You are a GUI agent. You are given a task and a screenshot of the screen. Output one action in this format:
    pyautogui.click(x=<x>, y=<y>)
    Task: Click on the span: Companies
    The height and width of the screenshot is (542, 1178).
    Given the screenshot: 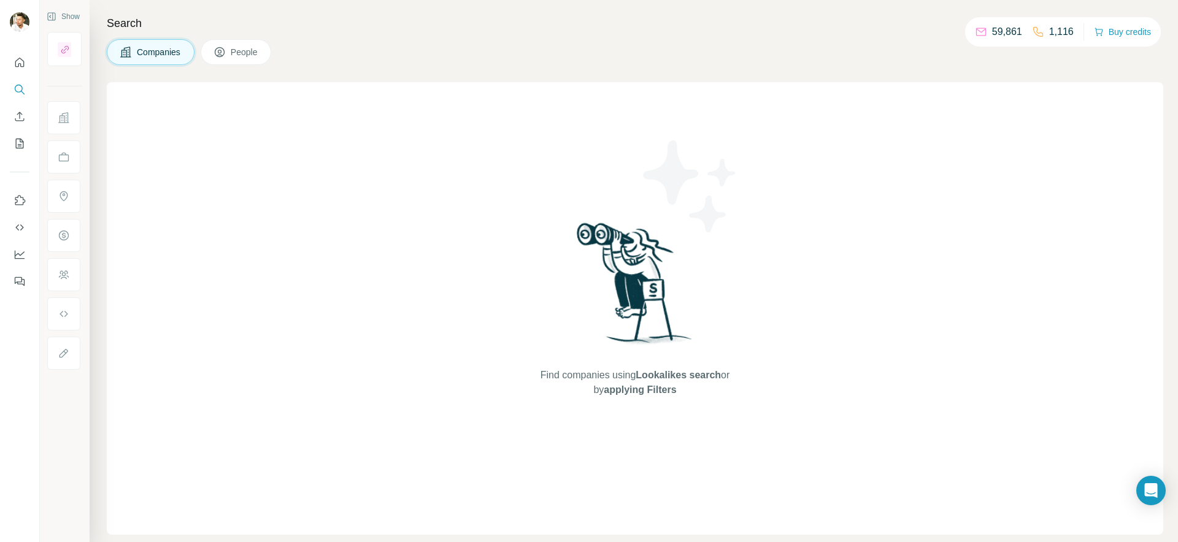 What is the action you would take?
    pyautogui.click(x=159, y=52)
    